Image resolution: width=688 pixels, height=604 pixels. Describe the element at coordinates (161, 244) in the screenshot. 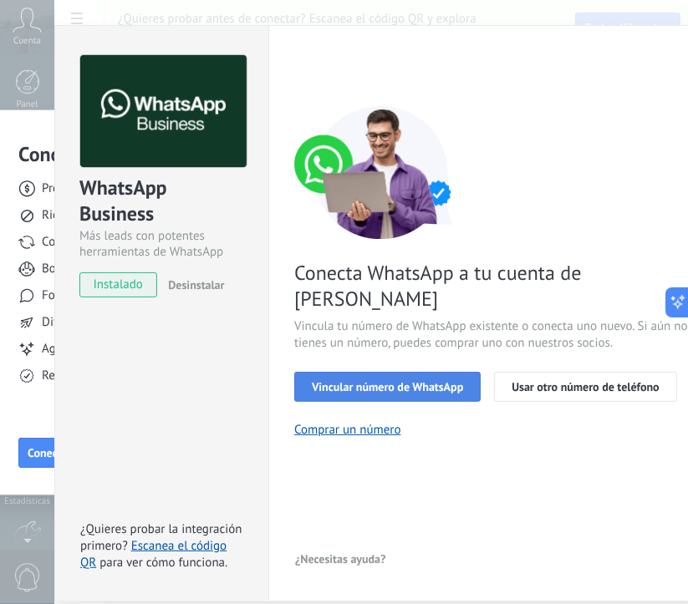

I see `div: Más leads con potentes herramientas de WhatsApp` at that location.